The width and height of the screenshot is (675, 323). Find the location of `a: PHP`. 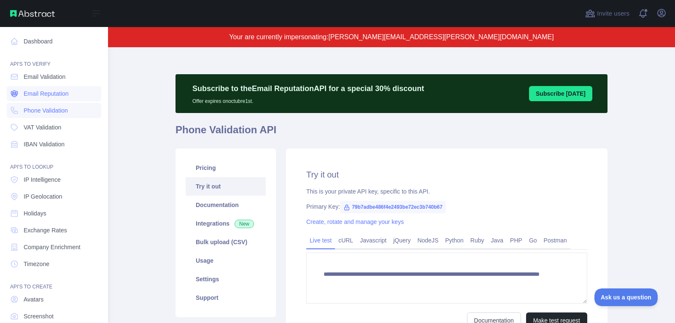

a: PHP is located at coordinates (516, 241).